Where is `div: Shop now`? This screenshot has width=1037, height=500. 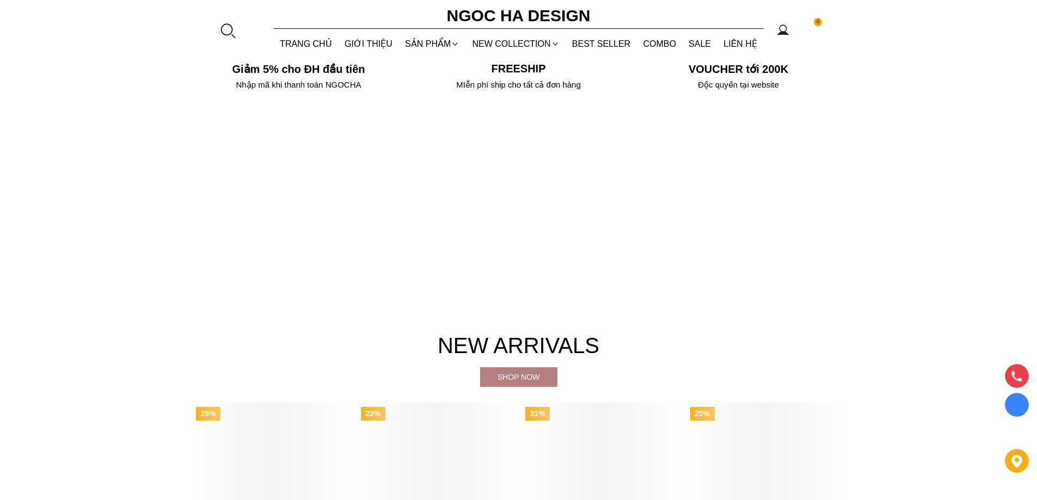 div: Shop now is located at coordinates (519, 377).